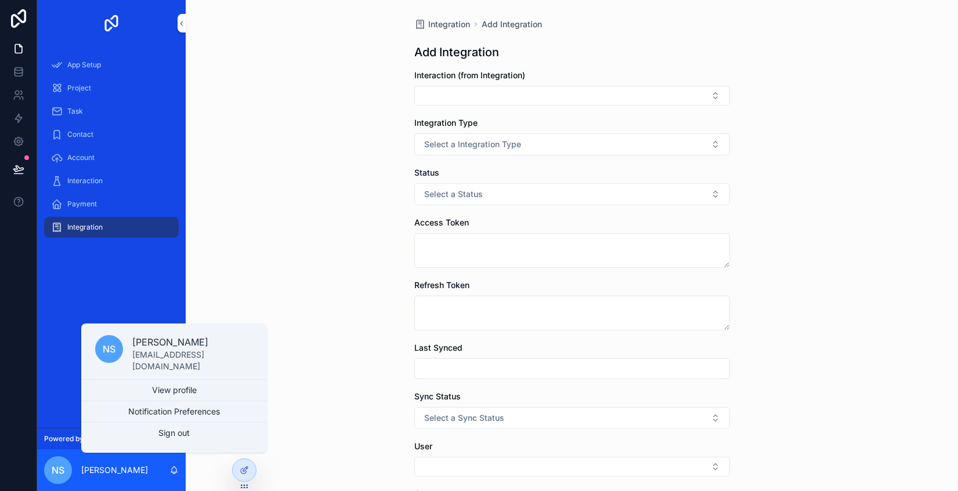 This screenshot has width=958, height=491. I want to click on a: Add Integration, so click(512, 24).